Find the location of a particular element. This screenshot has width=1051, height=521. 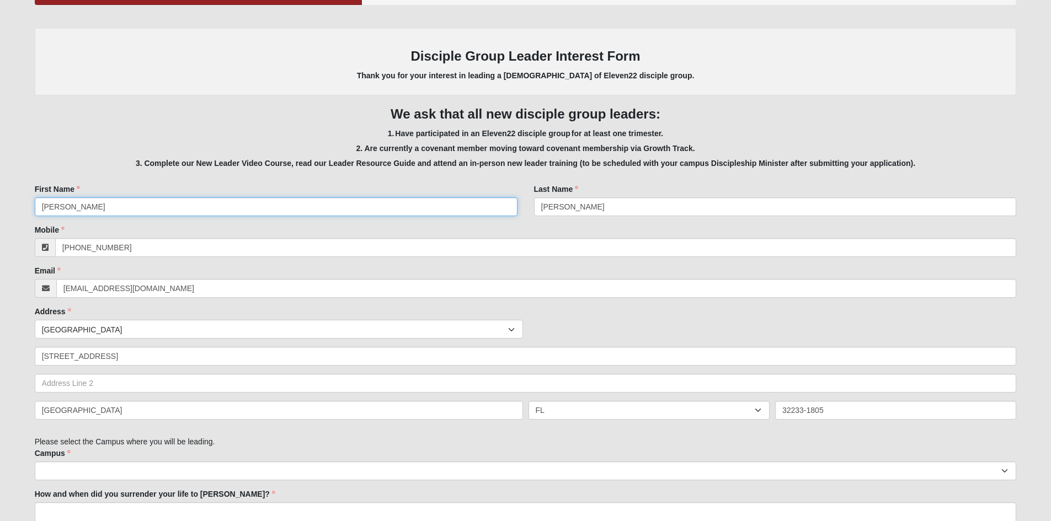

label: Address is located at coordinates (53, 312).